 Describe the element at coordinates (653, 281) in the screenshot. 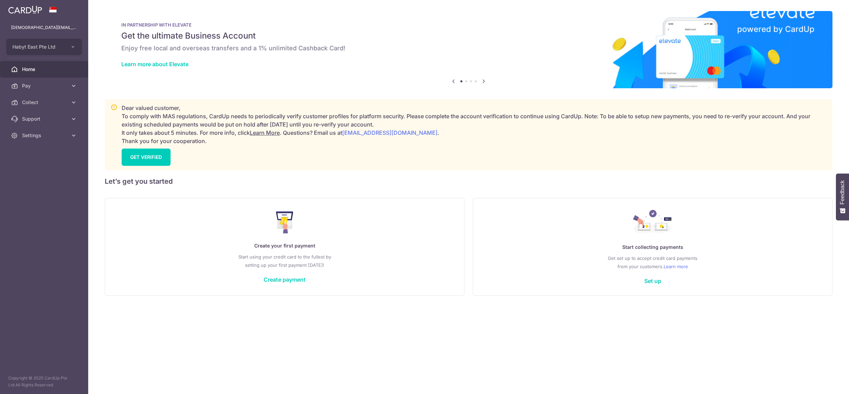

I see `a: Set up` at that location.